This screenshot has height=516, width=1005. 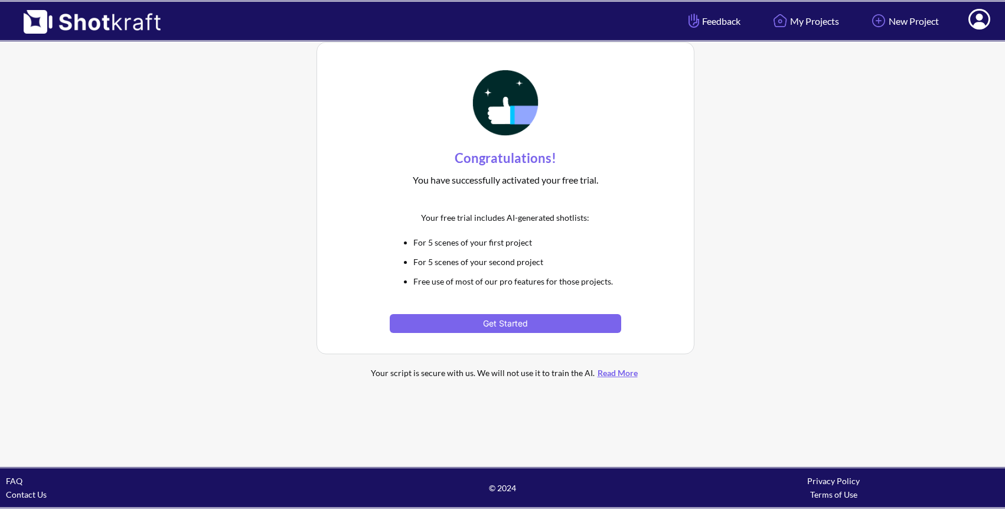 What do you see at coordinates (505, 180) in the screenshot?
I see `div: You have successfully activated your free trial.` at bounding box center [505, 180].